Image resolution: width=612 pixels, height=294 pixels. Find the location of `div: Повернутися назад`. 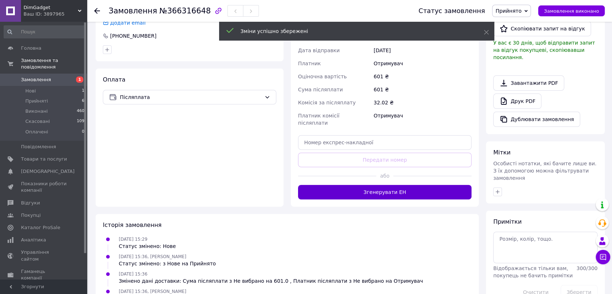

div: Повернутися назад is located at coordinates (97, 11).